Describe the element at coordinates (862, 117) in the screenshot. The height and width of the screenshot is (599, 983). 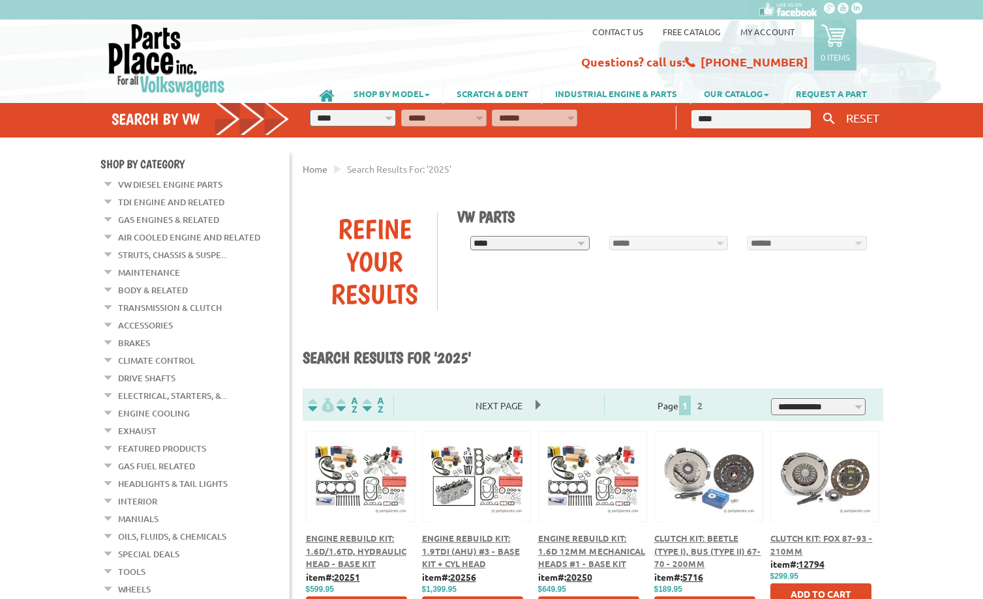
I see `button: RESET` at that location.